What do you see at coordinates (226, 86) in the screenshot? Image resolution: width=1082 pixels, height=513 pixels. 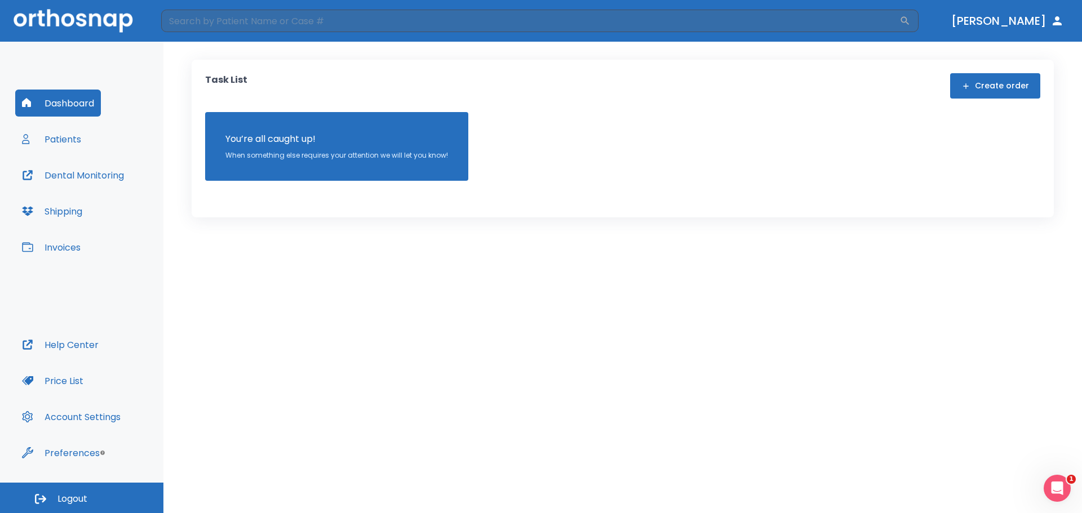 I see `p: Task List` at bounding box center [226, 86].